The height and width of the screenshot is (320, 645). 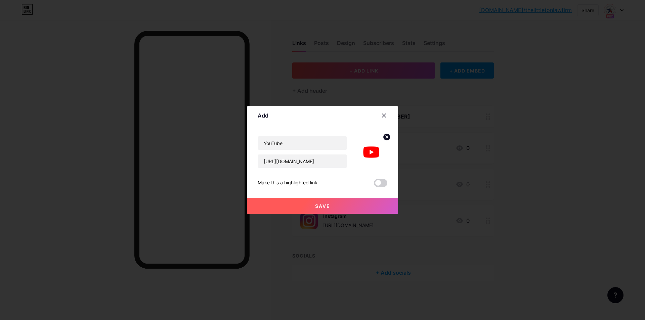 What do you see at coordinates (263, 115) in the screenshot?
I see `div: Add` at bounding box center [263, 115].